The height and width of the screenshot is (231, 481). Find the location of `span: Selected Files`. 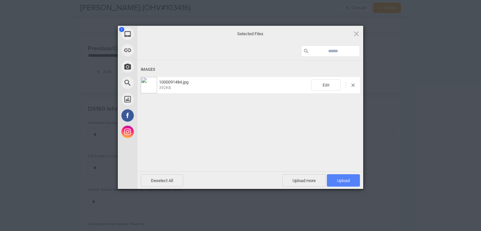

span: Selected Files is located at coordinates (250, 34).